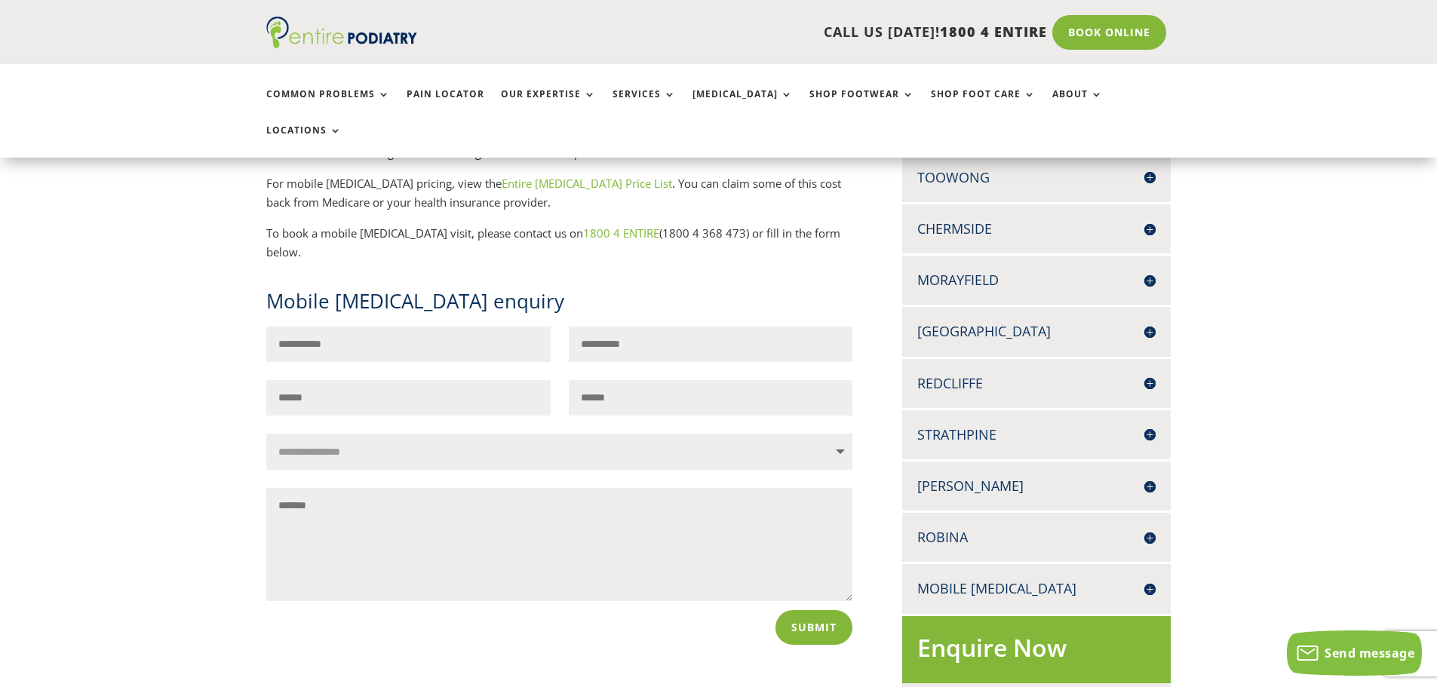  What do you see at coordinates (1369, 653) in the screenshot?
I see `span: Send message` at bounding box center [1369, 653].